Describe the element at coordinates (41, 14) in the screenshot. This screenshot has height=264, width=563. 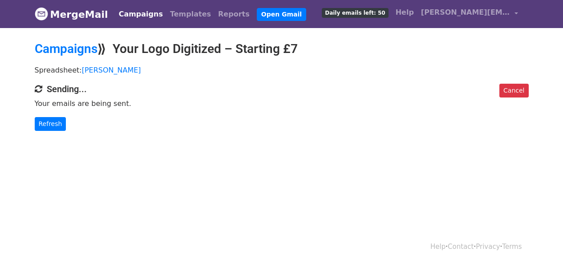
I see `img: MergeMail logo` at that location.